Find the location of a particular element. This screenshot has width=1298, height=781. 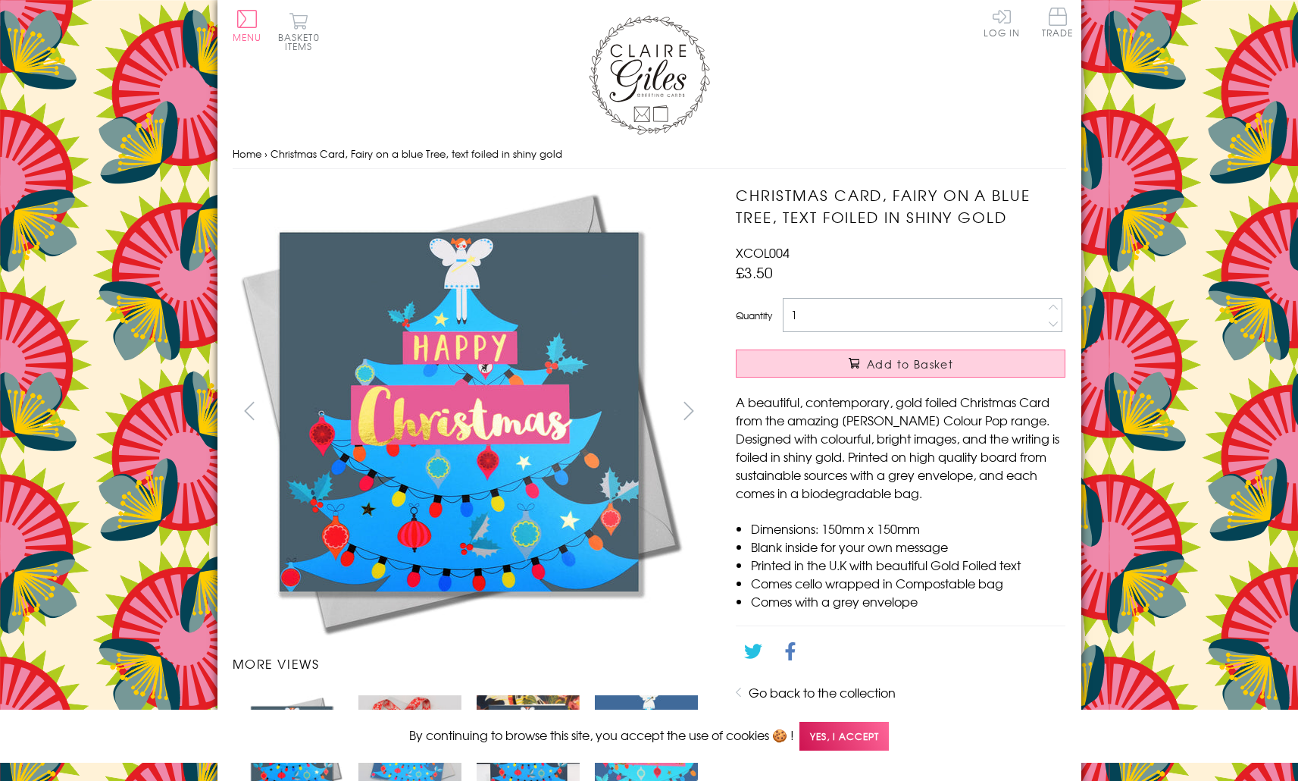

a: Home is located at coordinates (247, 153).